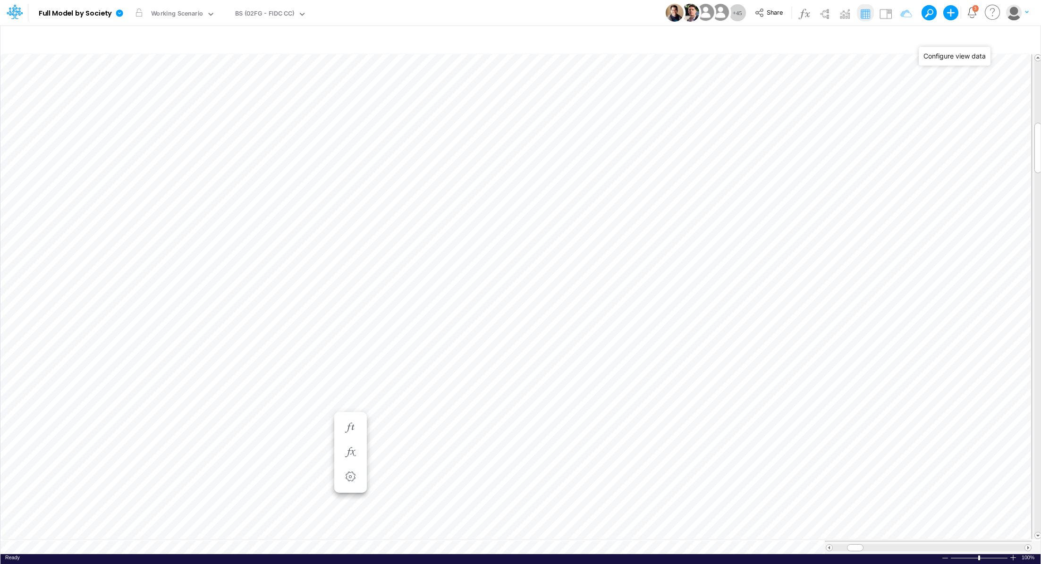  Describe the element at coordinates (769, 13) in the screenshot. I see `button: Share` at that location.